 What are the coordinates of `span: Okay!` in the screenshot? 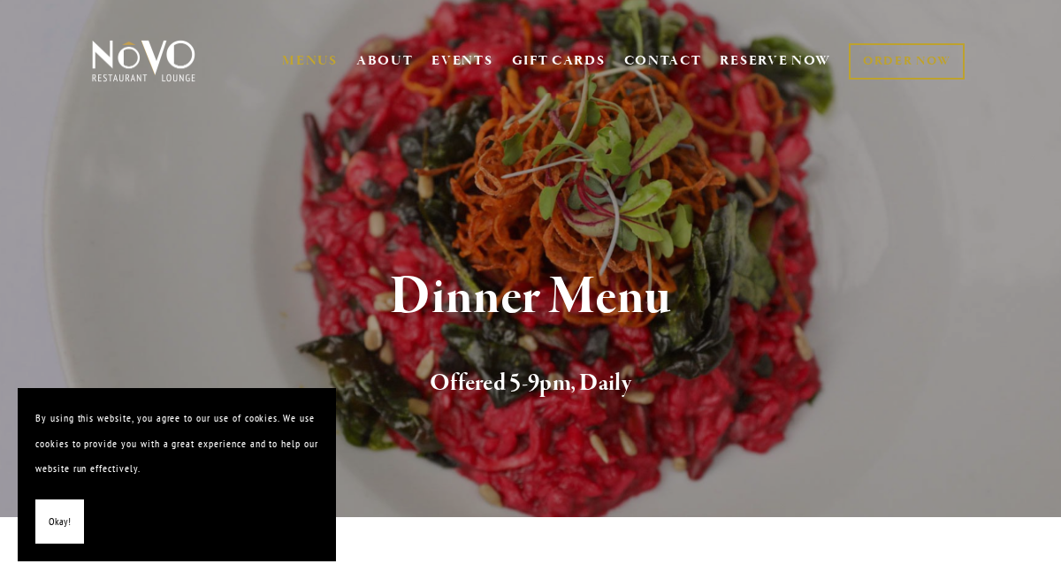 It's located at (59, 522).